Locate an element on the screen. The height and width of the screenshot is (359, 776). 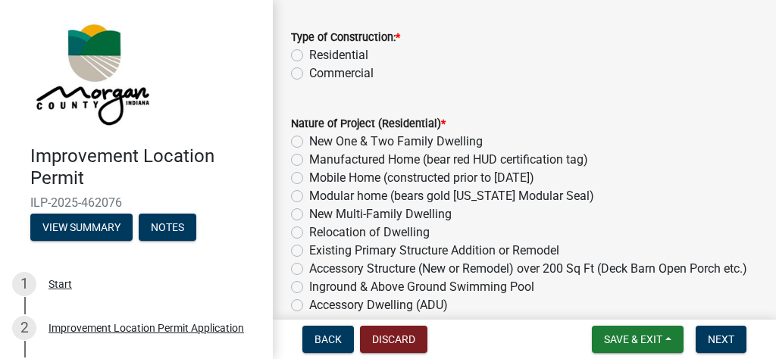
button: View Summary is located at coordinates (81, 227).